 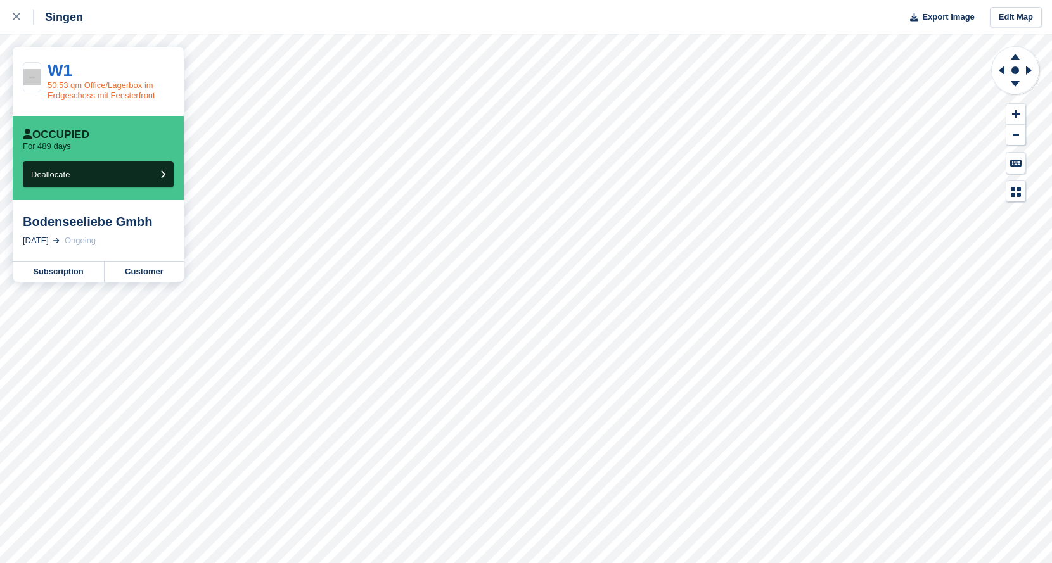 I want to click on div: Singen, so click(x=58, y=17).